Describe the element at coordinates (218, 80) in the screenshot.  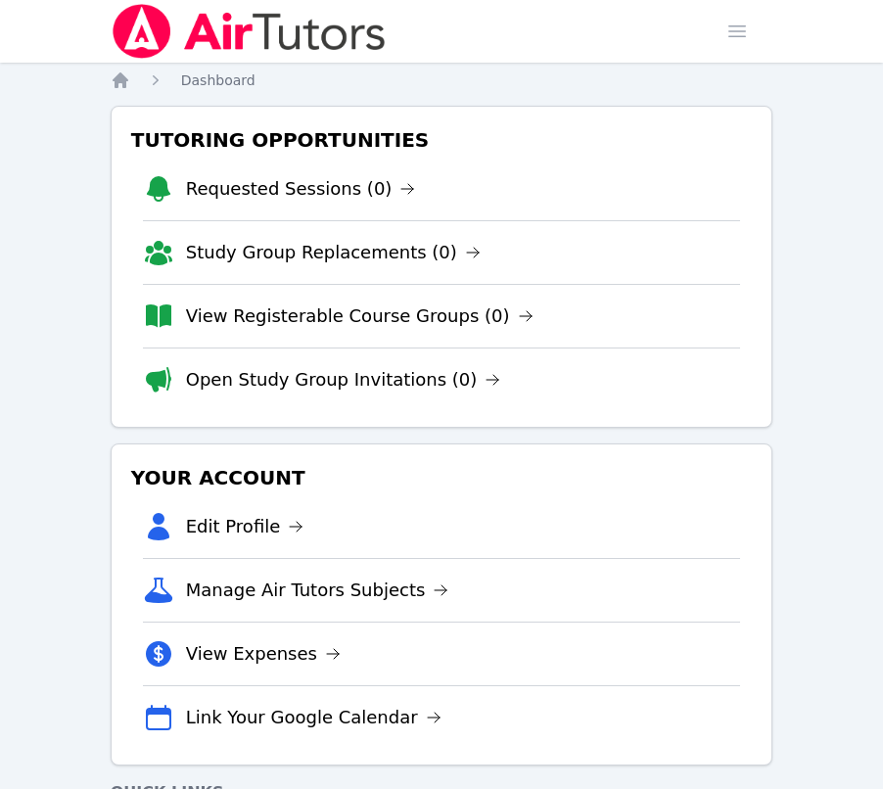
I see `a: Dashboard` at that location.